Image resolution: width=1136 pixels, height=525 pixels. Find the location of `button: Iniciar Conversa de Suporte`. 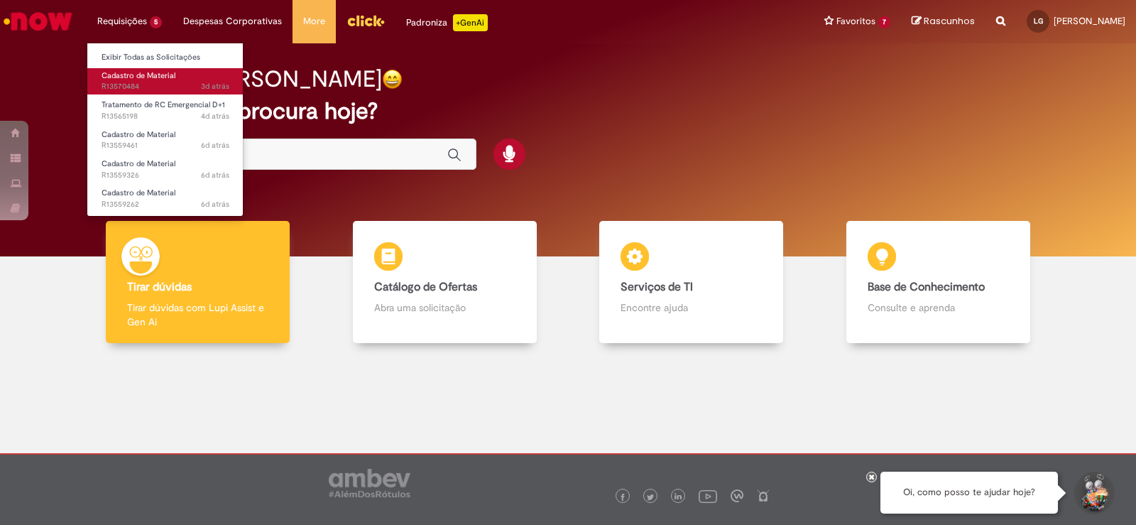

button: Iniciar Conversa de Suporte is located at coordinates (1094, 493).